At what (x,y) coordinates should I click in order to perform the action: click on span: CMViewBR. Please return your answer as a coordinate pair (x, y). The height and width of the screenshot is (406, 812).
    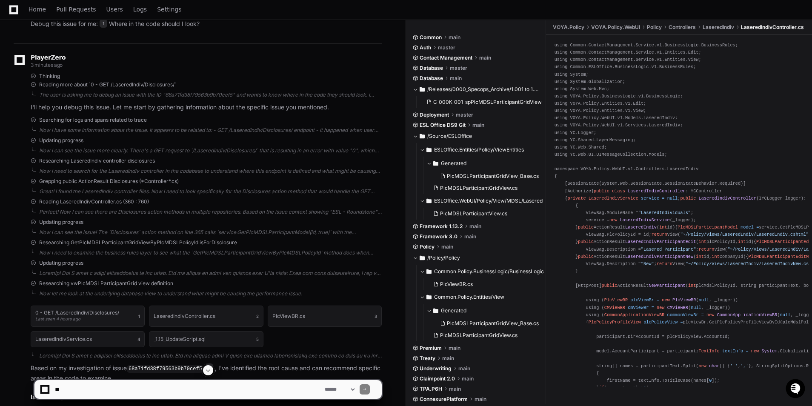
    Looking at the image, I should click on (677, 308).